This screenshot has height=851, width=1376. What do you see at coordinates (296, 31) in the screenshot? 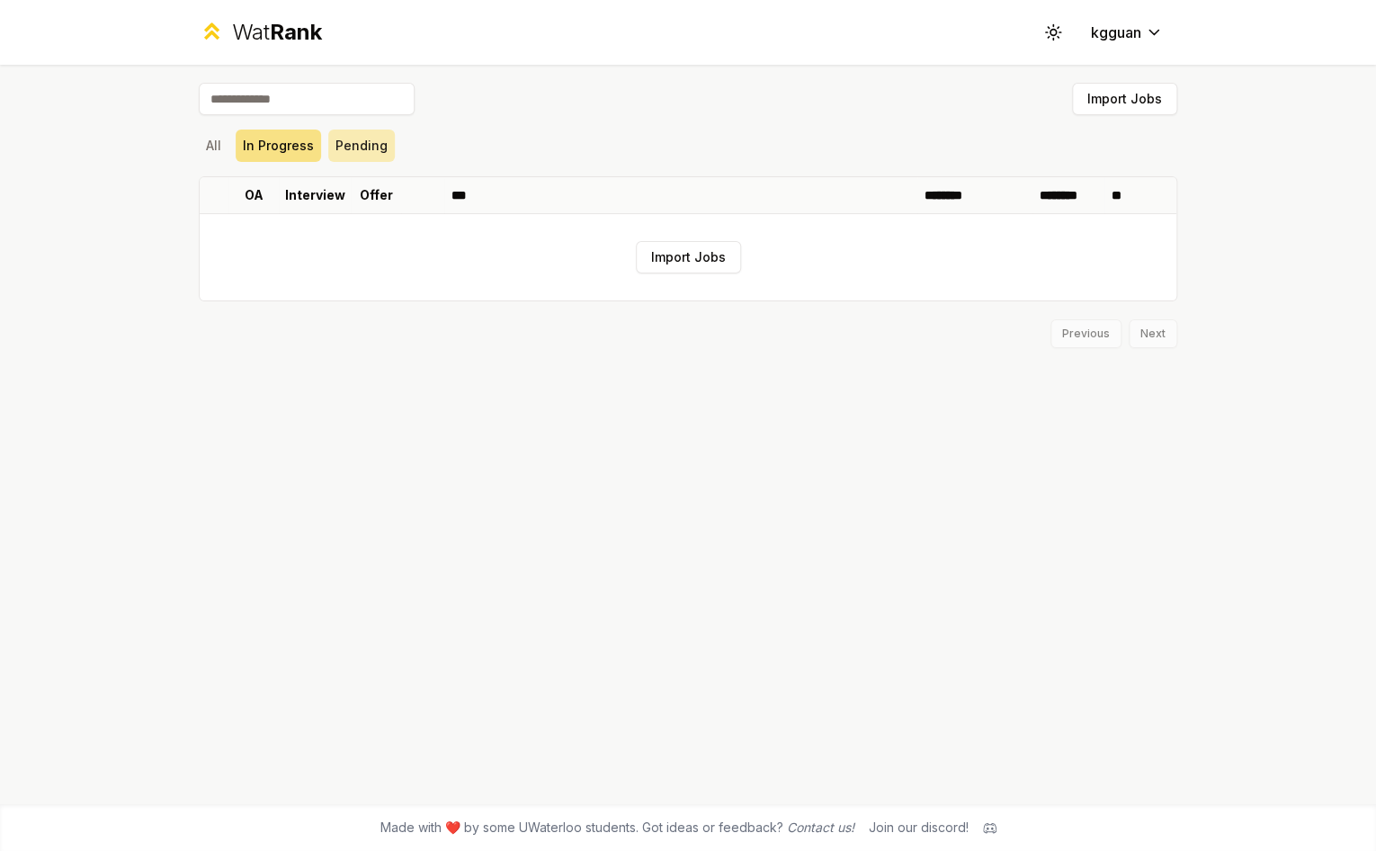
I see `span: Rank` at bounding box center [296, 31].